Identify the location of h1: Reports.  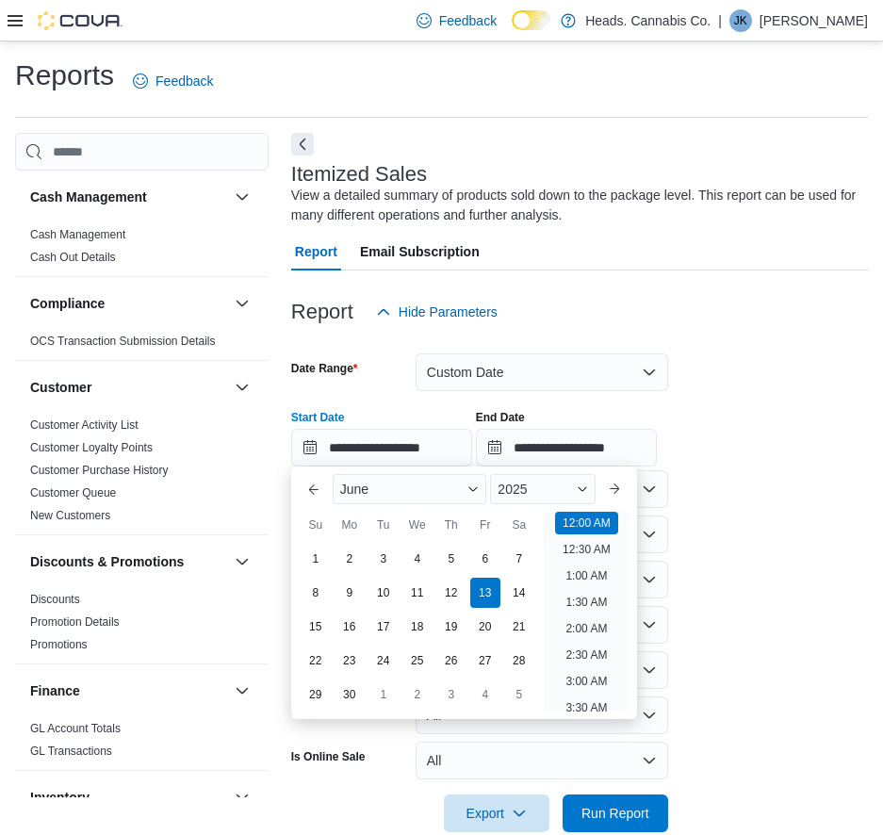
(64, 75).